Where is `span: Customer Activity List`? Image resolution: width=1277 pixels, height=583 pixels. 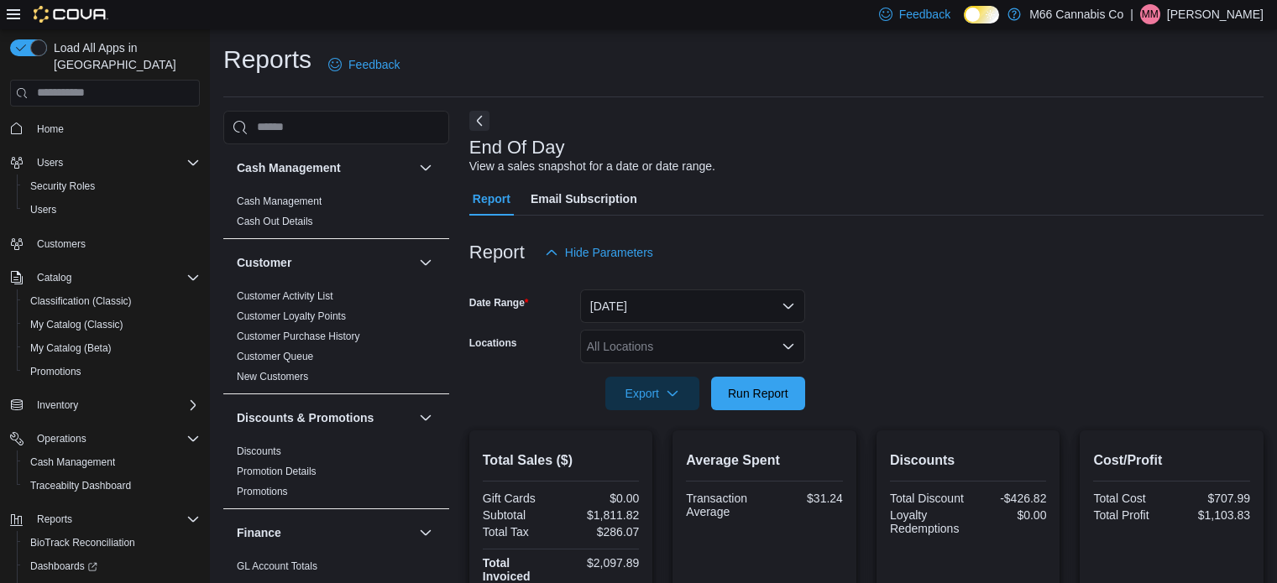
span: Customer Activity List is located at coordinates (285, 296).